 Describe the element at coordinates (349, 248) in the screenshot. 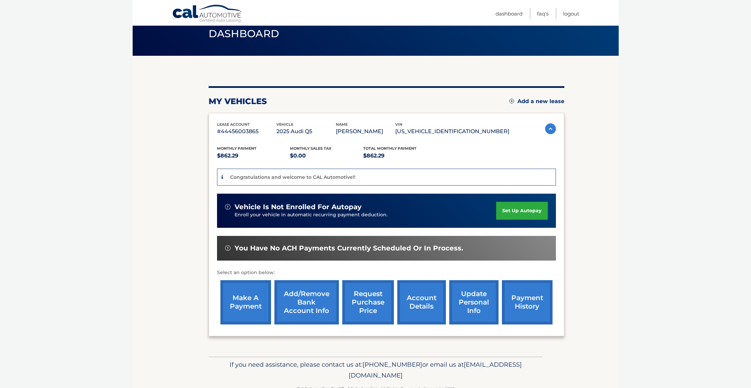

I see `span: You have no ACH payments currently scheduled or in process.` at that location.